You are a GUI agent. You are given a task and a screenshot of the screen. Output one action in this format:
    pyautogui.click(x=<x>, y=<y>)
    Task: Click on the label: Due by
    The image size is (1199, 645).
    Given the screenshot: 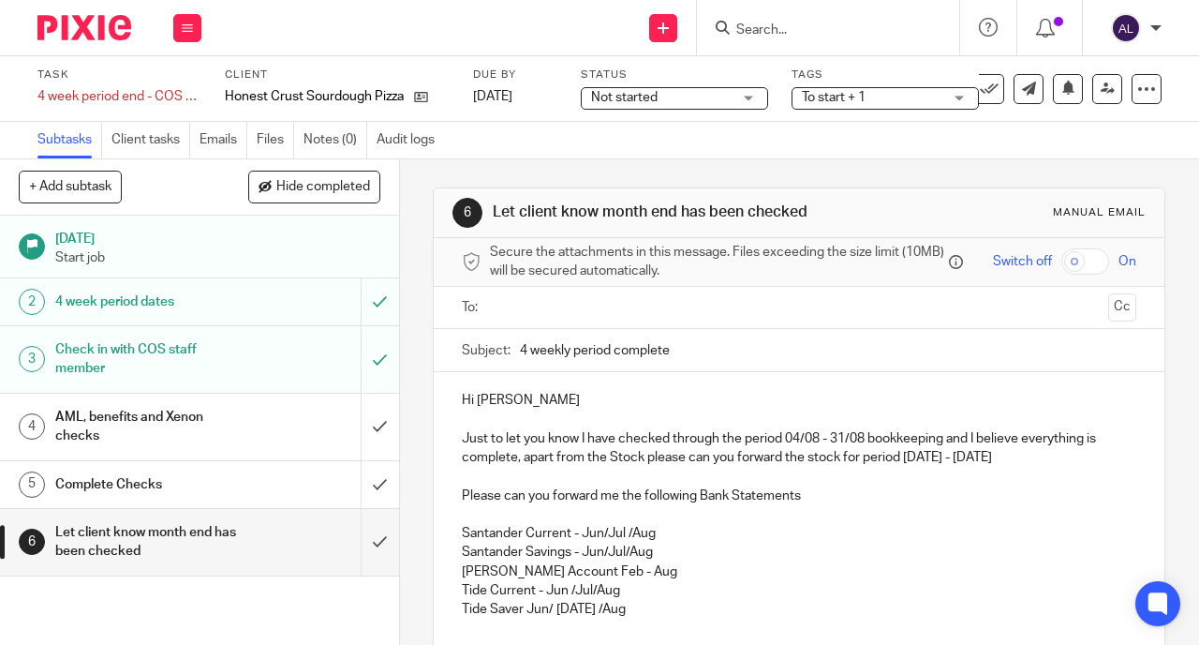 What is the action you would take?
    pyautogui.click(x=515, y=75)
    